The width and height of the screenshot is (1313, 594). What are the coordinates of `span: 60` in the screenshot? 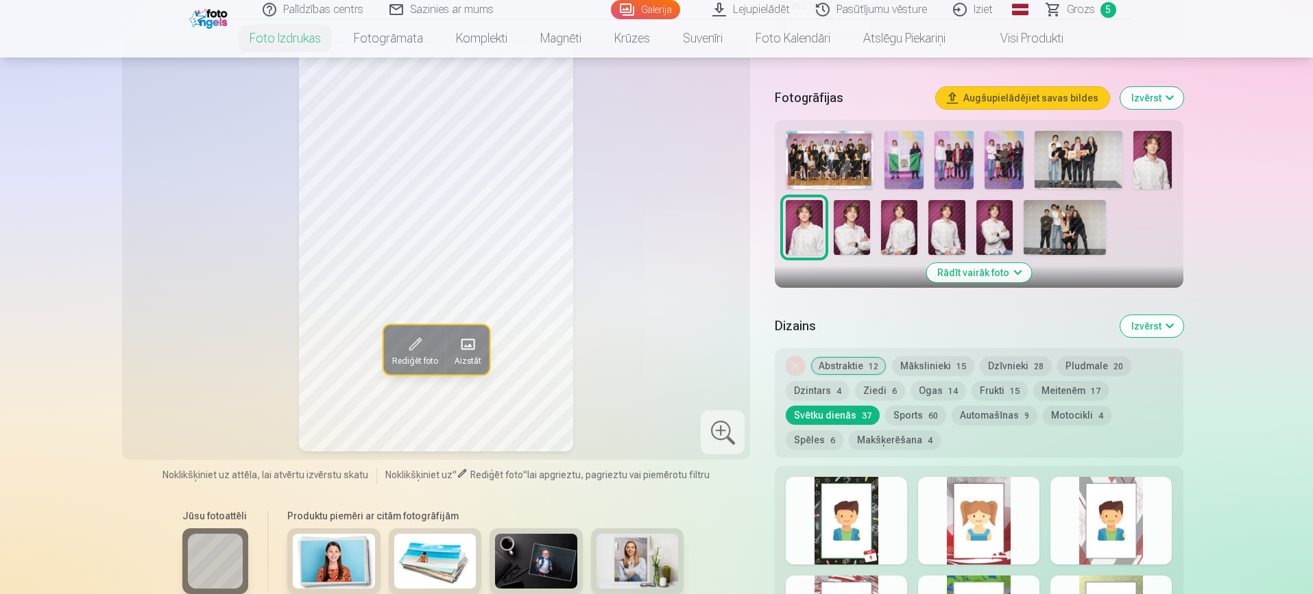 It's located at (933, 416).